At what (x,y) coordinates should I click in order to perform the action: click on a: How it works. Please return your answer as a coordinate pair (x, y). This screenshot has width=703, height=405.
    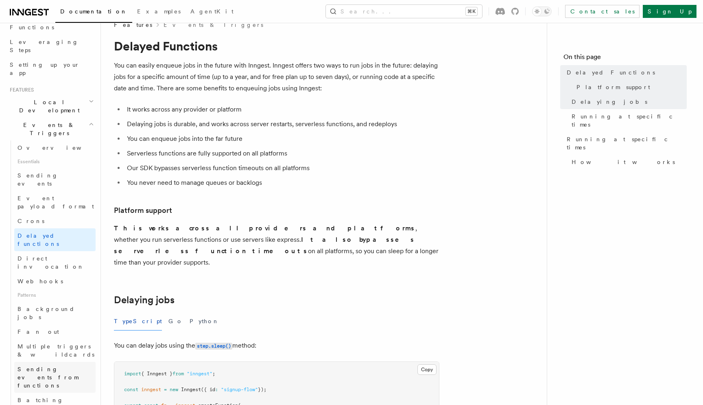
    Looking at the image, I should click on (628, 162).